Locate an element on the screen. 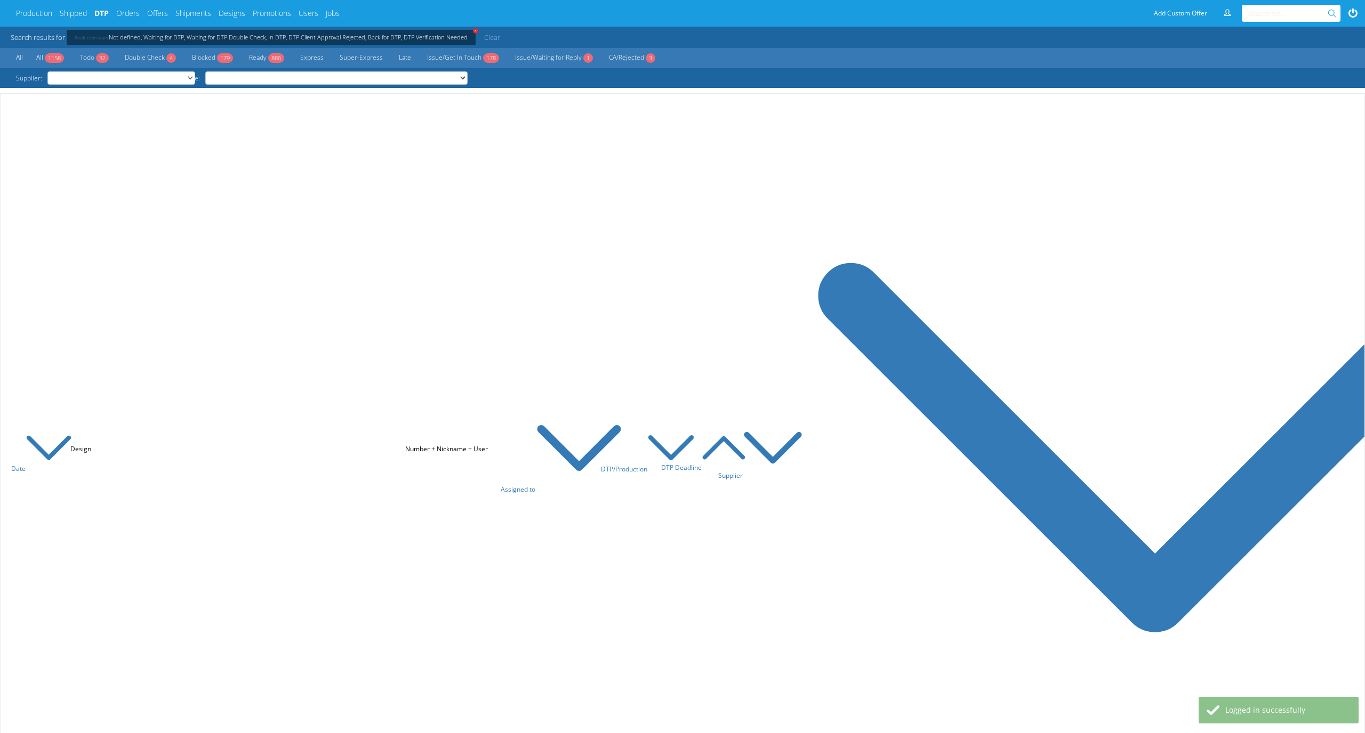 The height and width of the screenshot is (733, 1365). span: 4 is located at coordinates (171, 58).